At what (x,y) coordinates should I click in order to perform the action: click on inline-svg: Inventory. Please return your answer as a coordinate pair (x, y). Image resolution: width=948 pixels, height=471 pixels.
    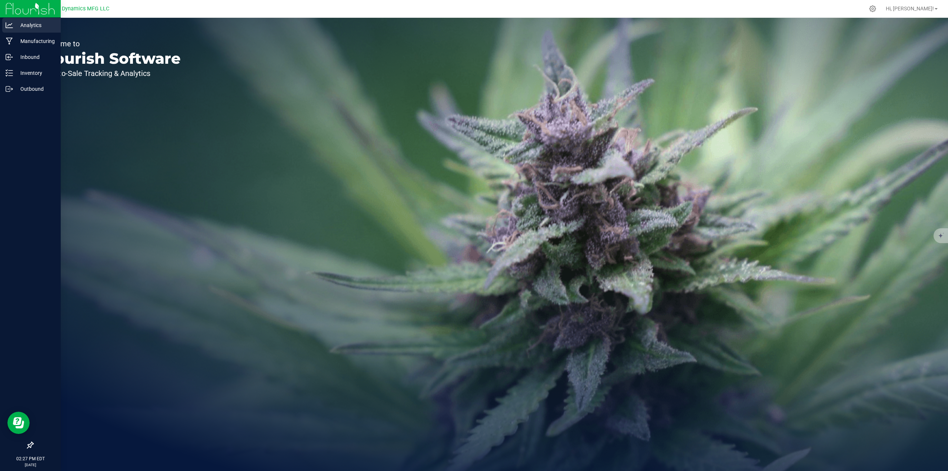
    Looking at the image, I should click on (9, 73).